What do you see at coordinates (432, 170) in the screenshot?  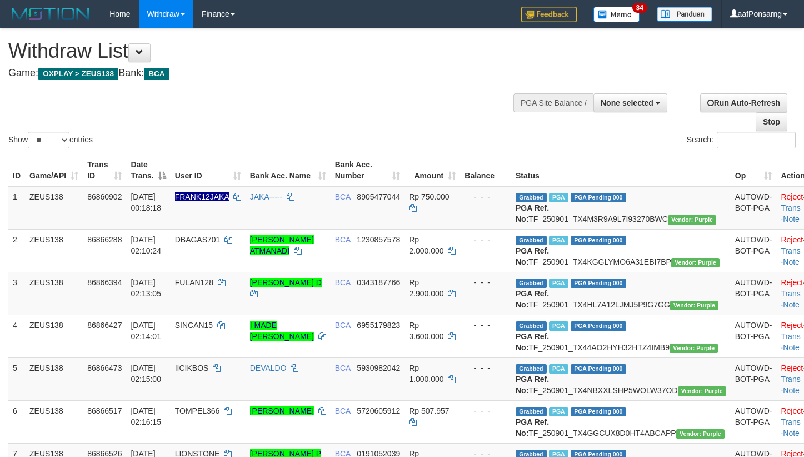 I see `th: Amount: activate to sort column ascending` at bounding box center [432, 170].